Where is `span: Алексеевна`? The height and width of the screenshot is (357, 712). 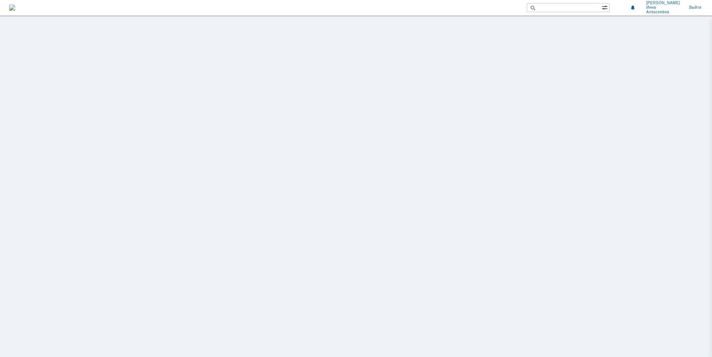 span: Алексеевна is located at coordinates (663, 12).